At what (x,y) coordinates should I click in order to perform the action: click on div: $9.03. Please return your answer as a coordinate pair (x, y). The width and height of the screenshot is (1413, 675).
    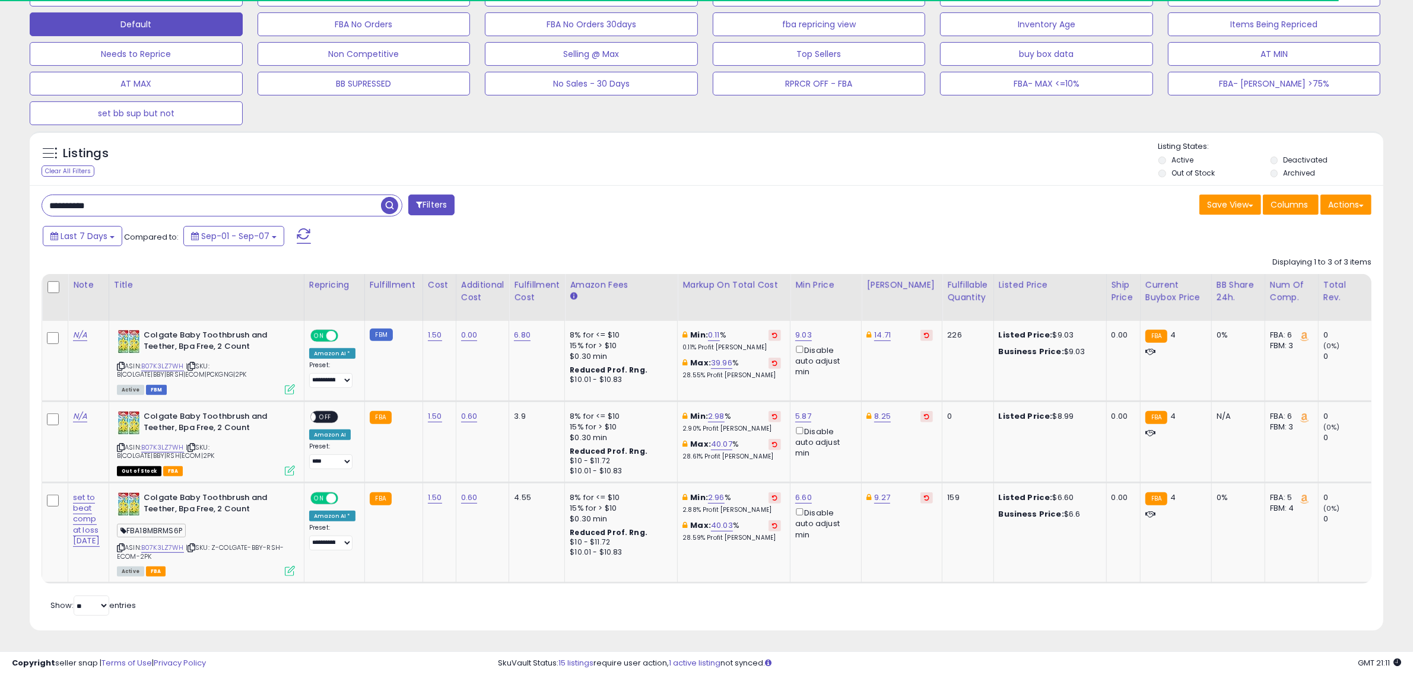
    Looking at the image, I should click on (1048, 335).